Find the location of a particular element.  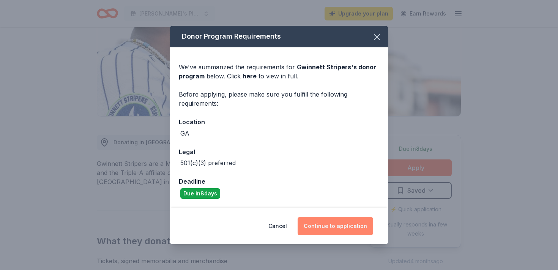

div: Deadline is located at coordinates (279, 182).